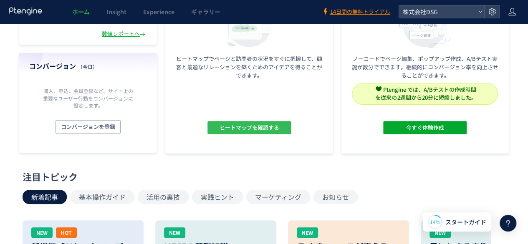  I want to click on button: お知らせ, so click(336, 197).